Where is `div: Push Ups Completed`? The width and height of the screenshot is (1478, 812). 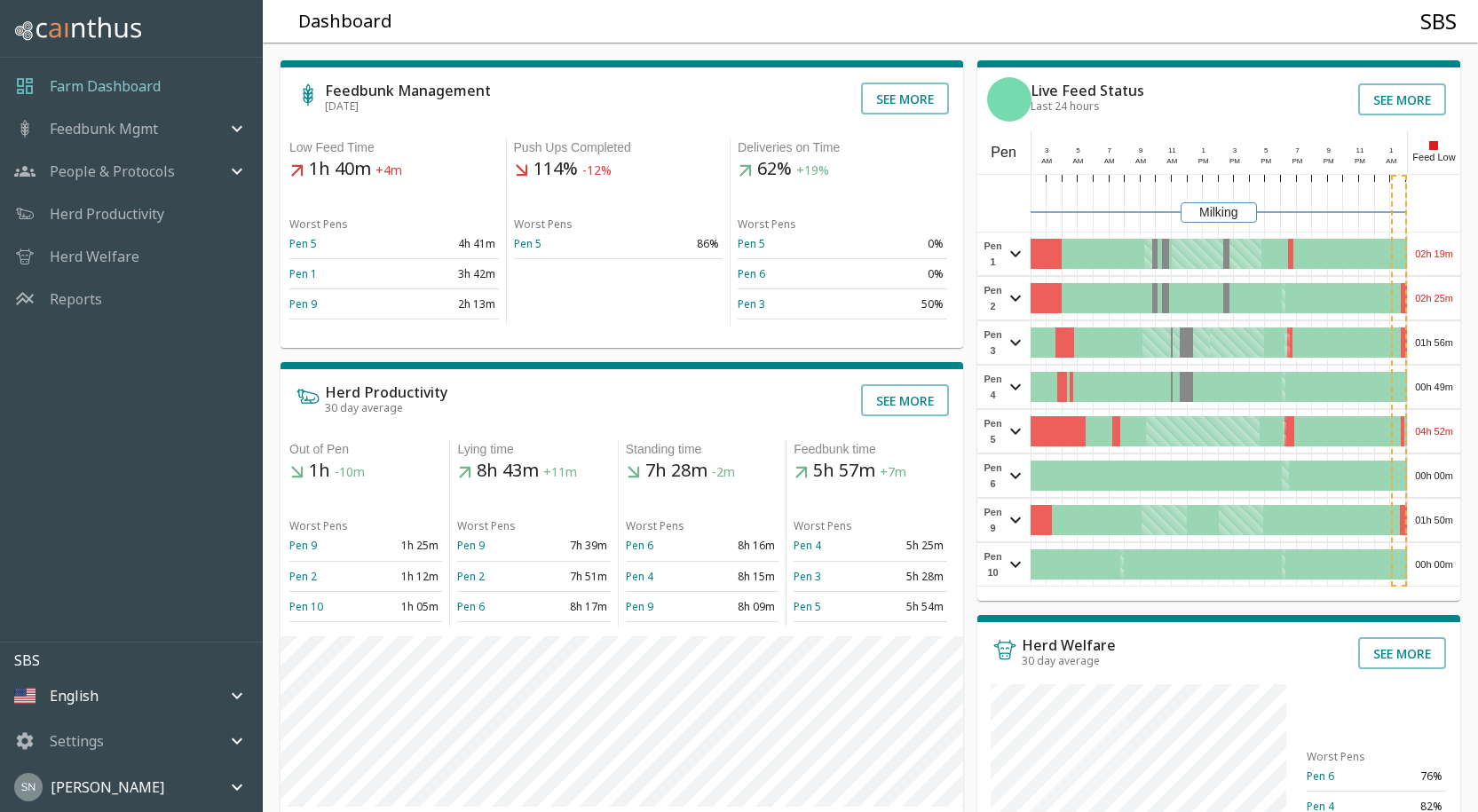 div: Push Ups Completed is located at coordinates (619, 147).